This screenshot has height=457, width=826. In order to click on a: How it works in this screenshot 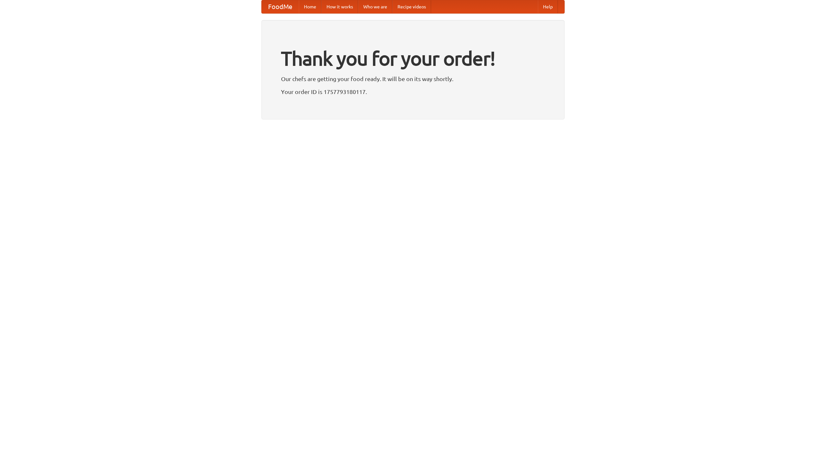, I will do `click(340, 7)`.